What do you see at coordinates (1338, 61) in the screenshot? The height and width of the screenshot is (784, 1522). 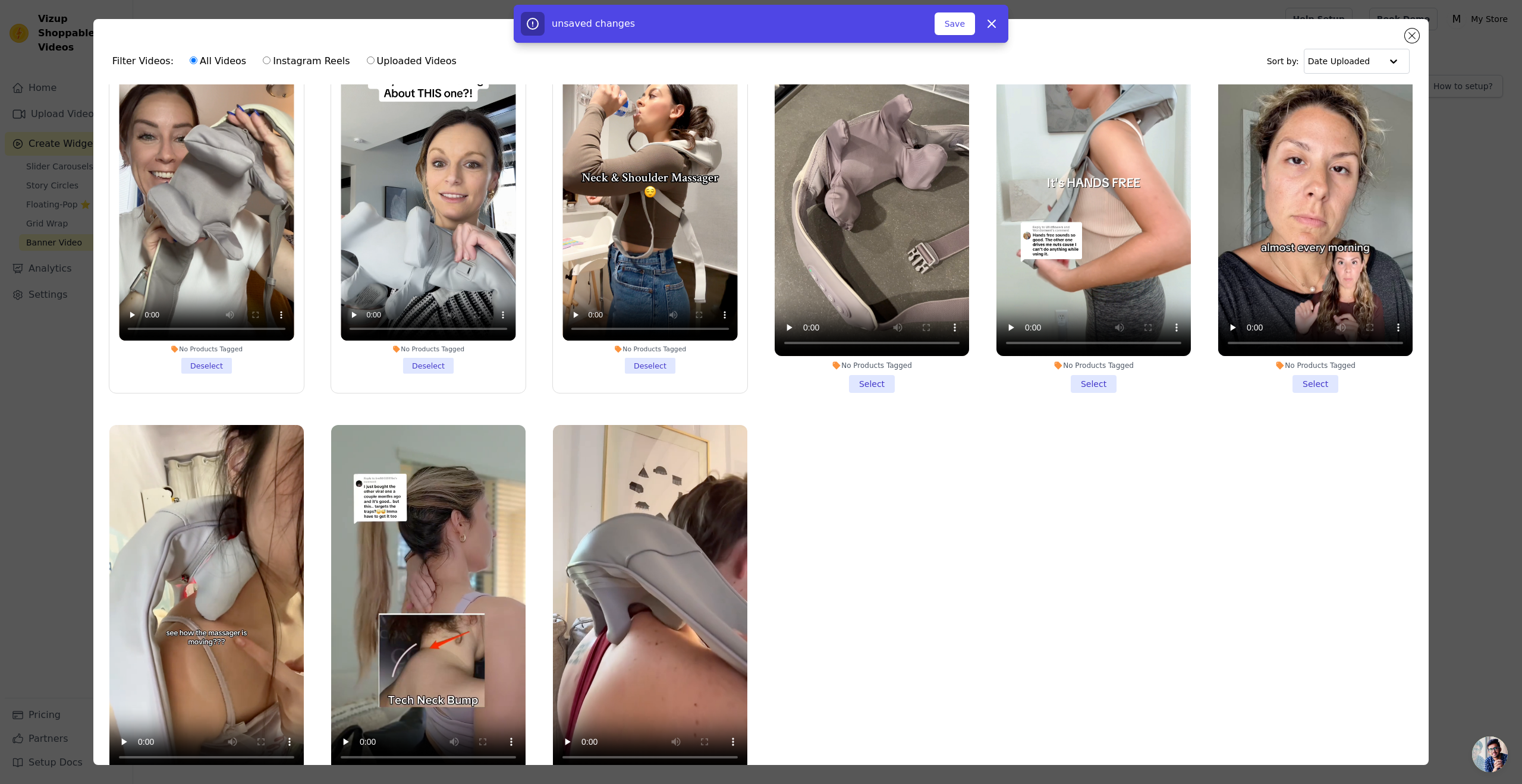 I see `div: Sort by:` at bounding box center [1338, 61].